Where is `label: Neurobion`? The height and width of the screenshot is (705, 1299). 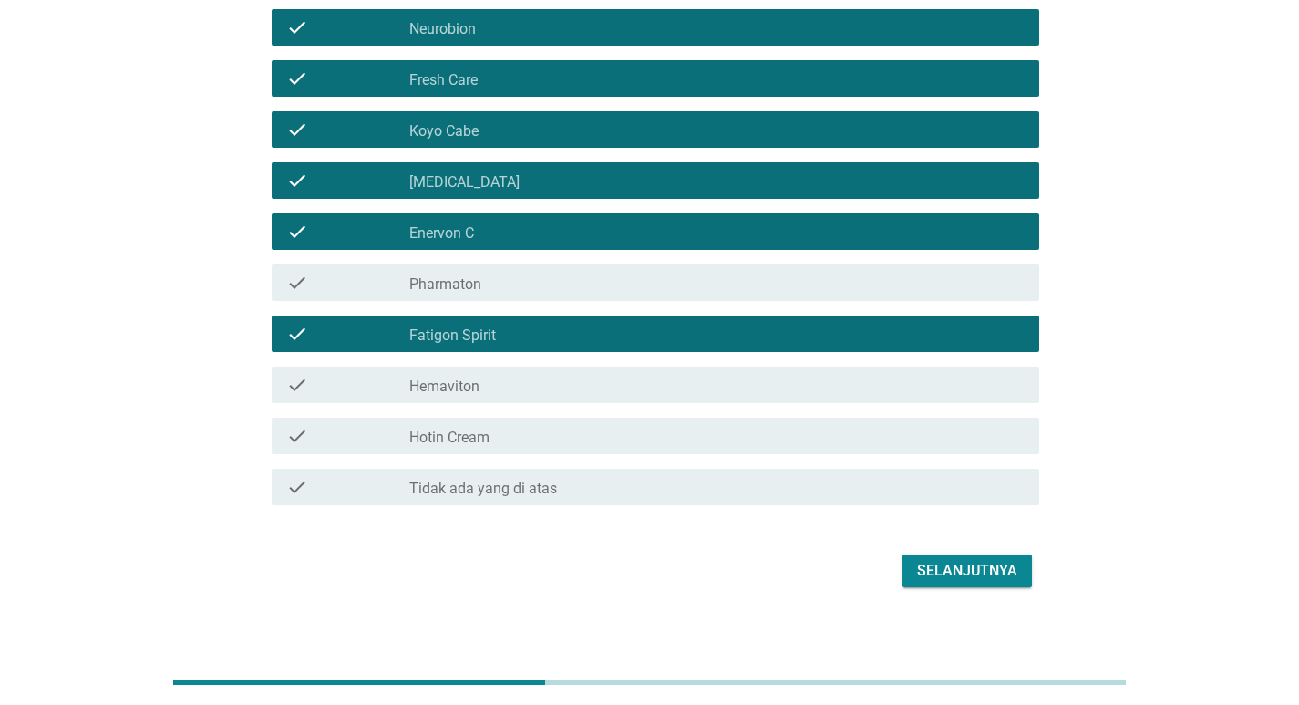 label: Neurobion is located at coordinates (442, 29).